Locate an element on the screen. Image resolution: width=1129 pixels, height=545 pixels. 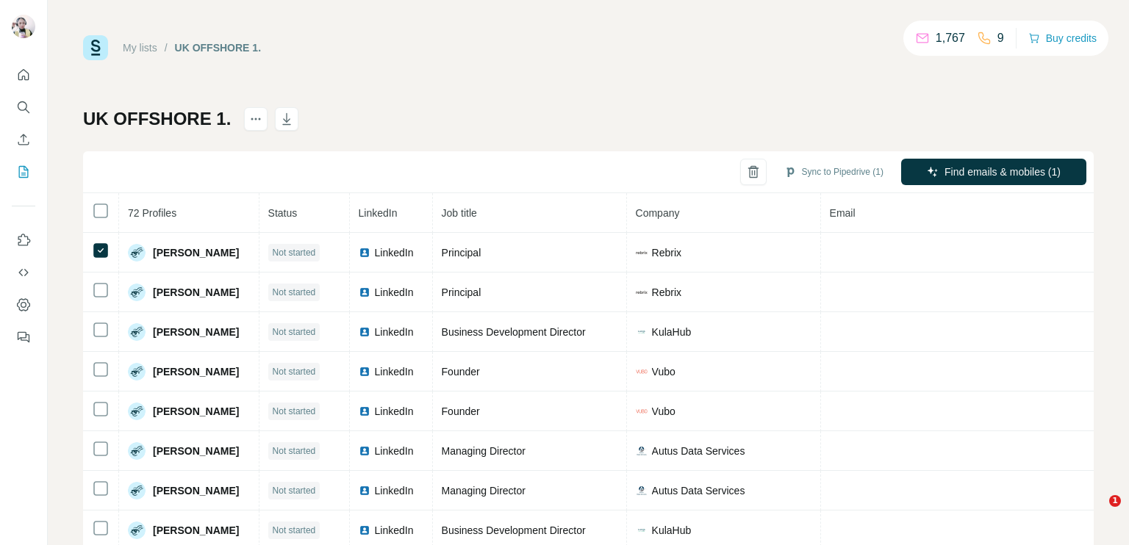
button: actions is located at coordinates (256, 119).